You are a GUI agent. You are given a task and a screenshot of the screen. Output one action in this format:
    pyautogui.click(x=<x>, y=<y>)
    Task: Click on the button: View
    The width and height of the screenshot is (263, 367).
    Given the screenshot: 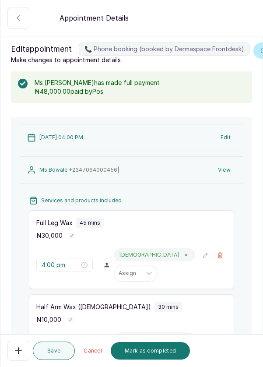 What is the action you would take?
    pyautogui.click(x=224, y=170)
    